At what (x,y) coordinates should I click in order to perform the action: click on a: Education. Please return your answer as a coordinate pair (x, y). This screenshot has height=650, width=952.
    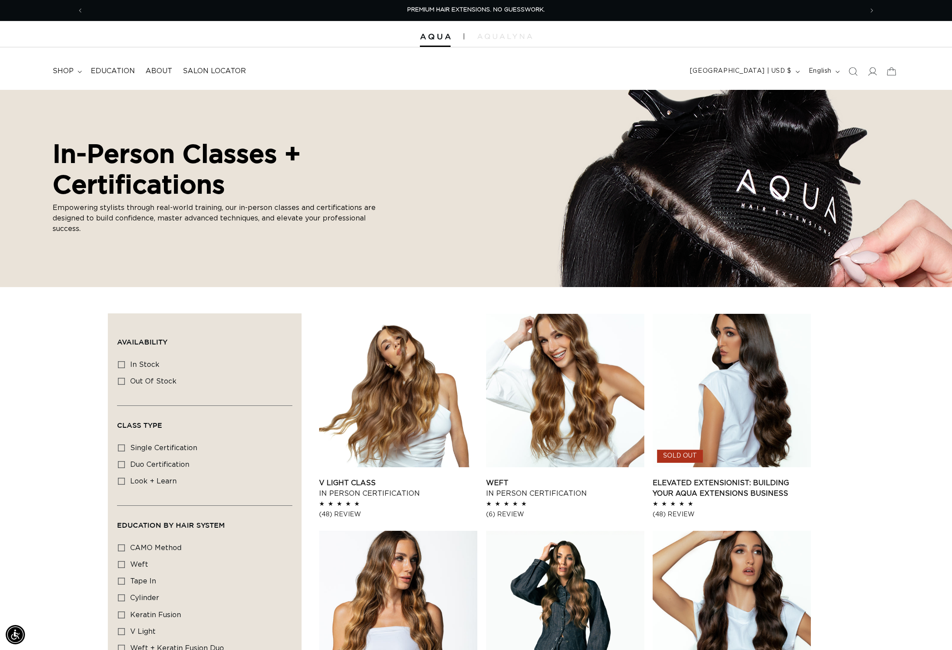
    Looking at the image, I should click on (113, 71).